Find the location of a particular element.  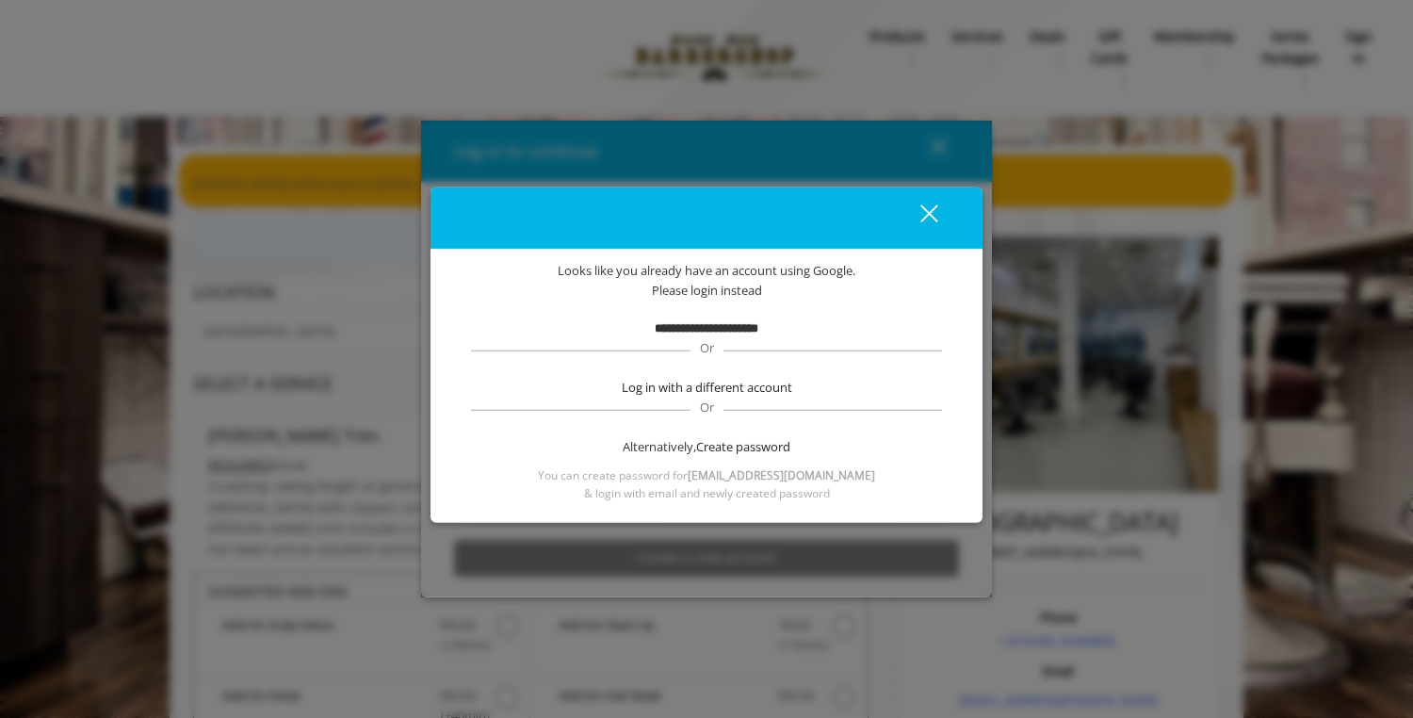

span: Log in with a different account is located at coordinates (707, 387).